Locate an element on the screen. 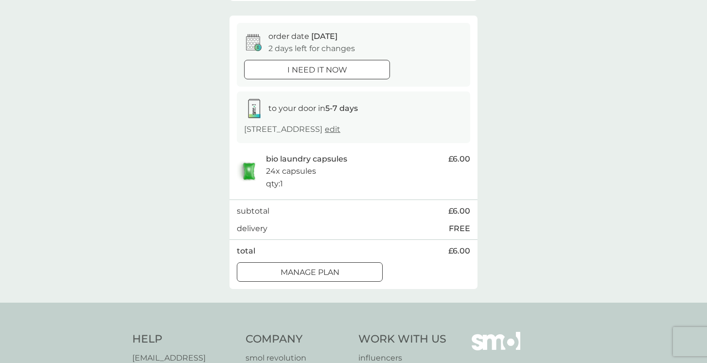 This screenshot has height=363, width=707. p: 2 days left for changes is located at coordinates (312, 49).